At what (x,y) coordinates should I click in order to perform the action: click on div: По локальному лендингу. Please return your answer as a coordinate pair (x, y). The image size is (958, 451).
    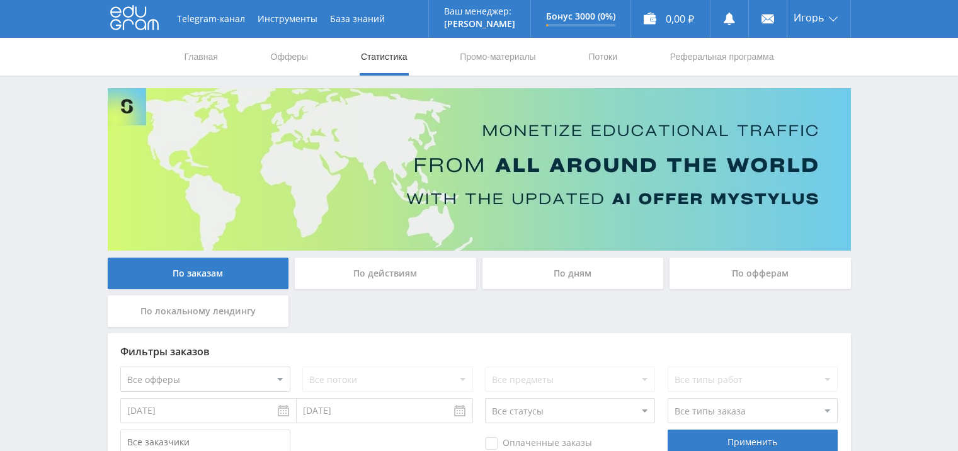
    Looking at the image, I should click on (198, 311).